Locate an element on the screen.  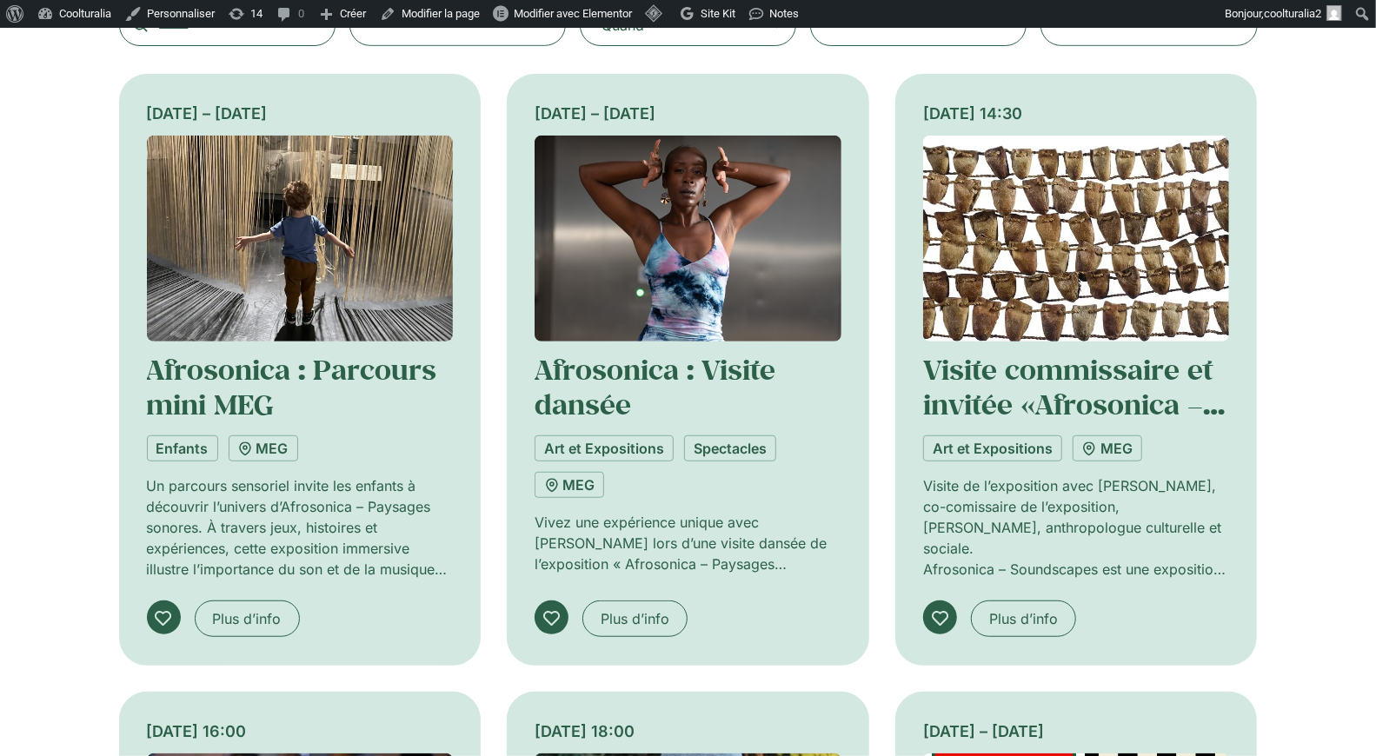
span: coolturalia2 is located at coordinates (1293, 13).